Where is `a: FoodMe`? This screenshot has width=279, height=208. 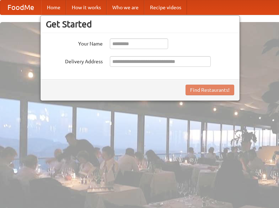 a: FoodMe is located at coordinates (21, 7).